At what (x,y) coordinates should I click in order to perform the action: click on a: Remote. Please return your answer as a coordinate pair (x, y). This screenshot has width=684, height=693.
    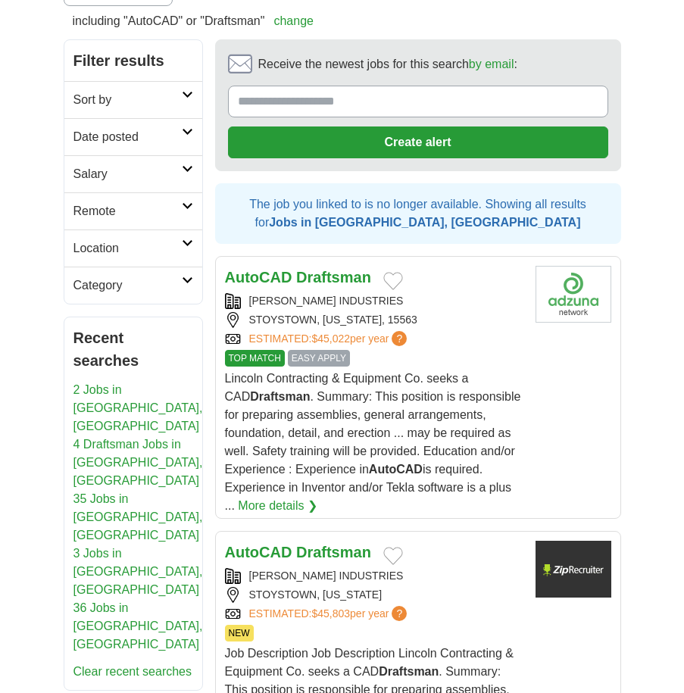
    Looking at the image, I should click on (133, 210).